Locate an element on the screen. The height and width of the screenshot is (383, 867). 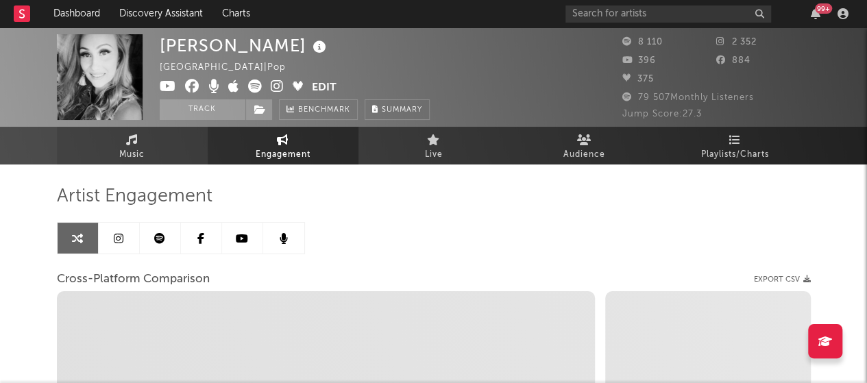
span: Benchmark is located at coordinates (324, 110).